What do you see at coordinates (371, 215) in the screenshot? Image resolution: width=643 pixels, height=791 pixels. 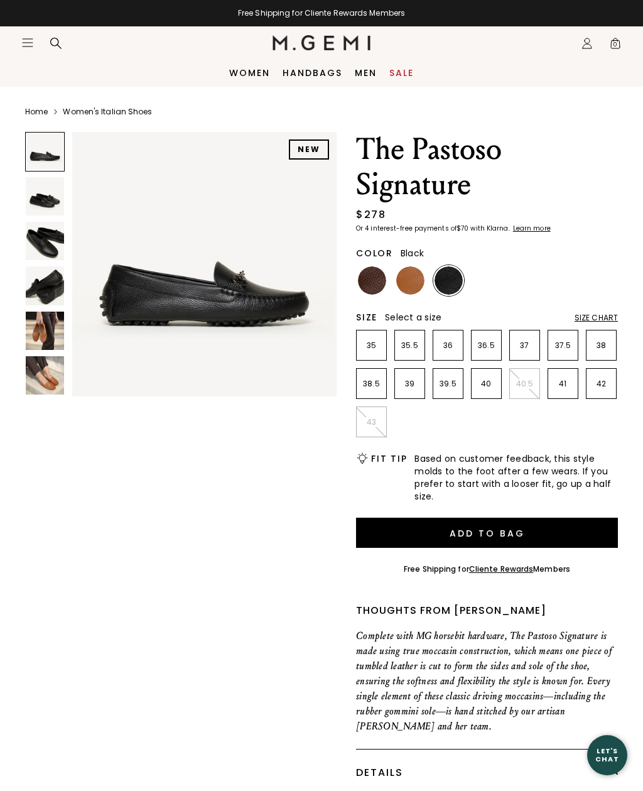 I see `div: $278` at bounding box center [371, 215].